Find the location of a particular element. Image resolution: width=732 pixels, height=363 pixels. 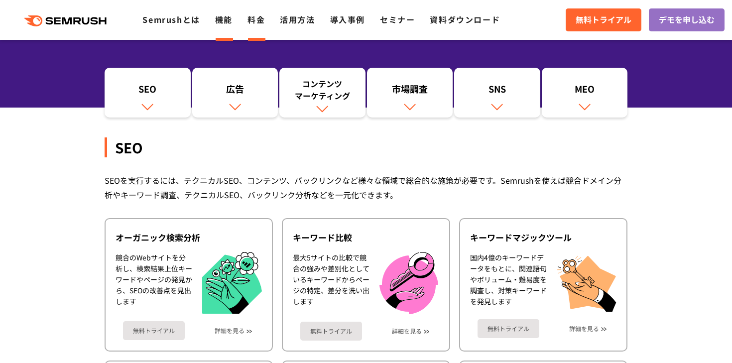

a: 機能 is located at coordinates (224, 19).